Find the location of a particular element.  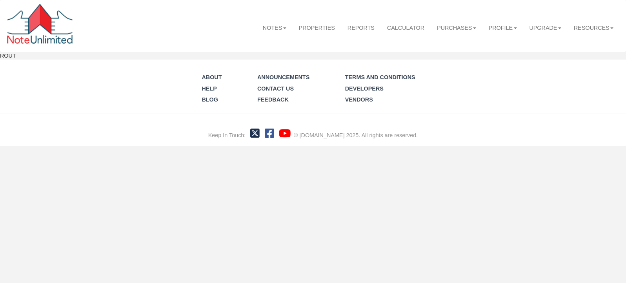

div: Keep In Touch: is located at coordinates (227, 135).